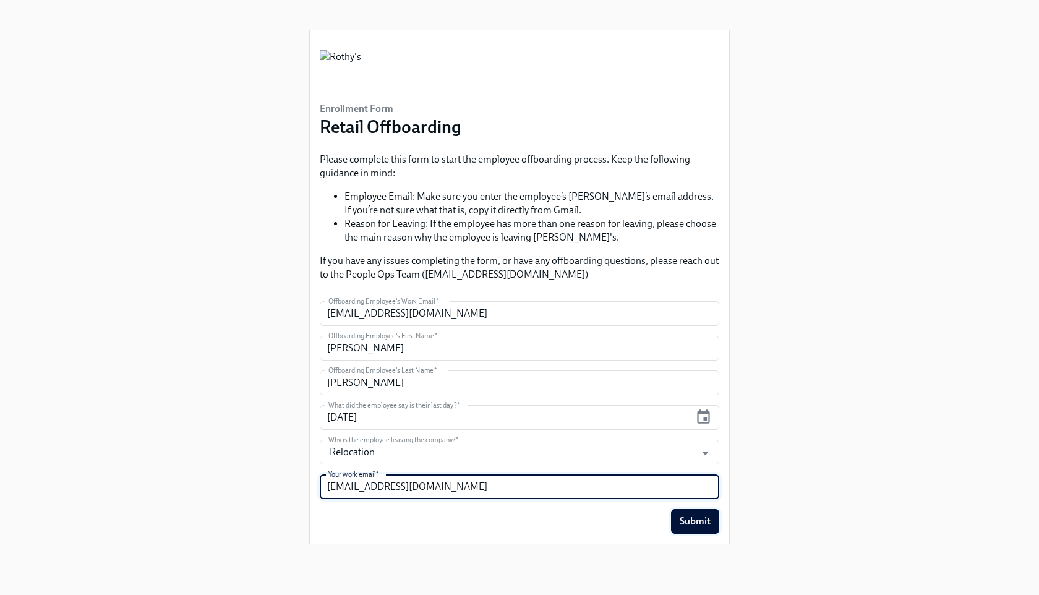  I want to click on img: Rothy's, so click(340, 69).